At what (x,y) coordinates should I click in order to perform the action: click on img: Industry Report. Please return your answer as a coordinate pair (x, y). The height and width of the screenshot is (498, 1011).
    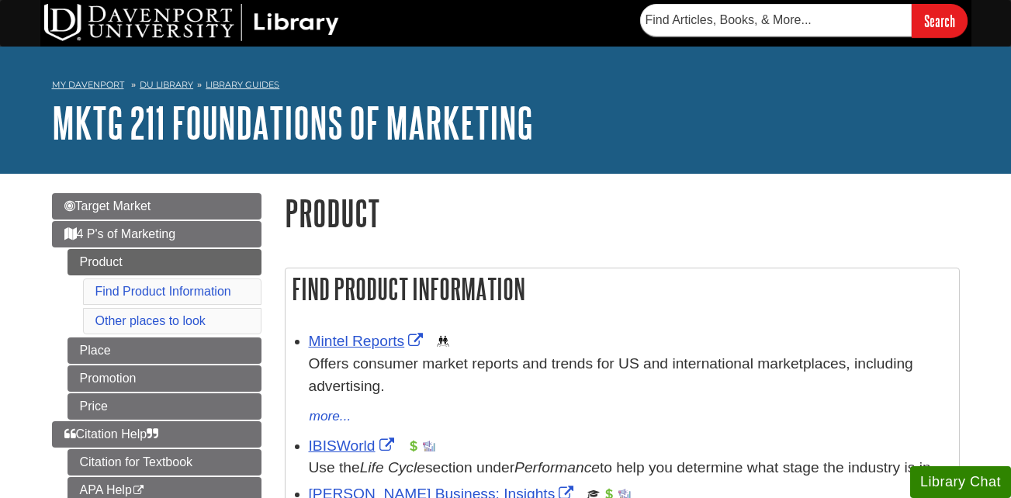
    Looking at the image, I should click on (429, 446).